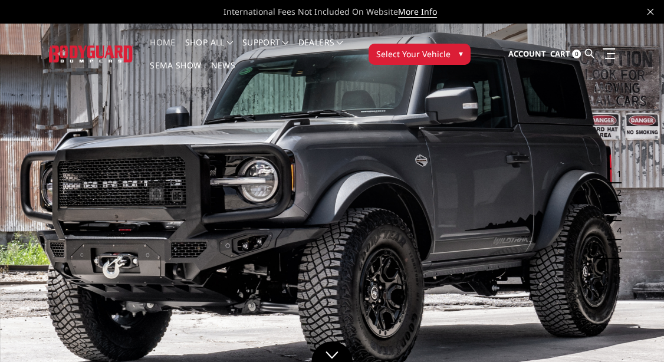 Image resolution: width=664 pixels, height=362 pixels. I want to click on a: Home, so click(162, 50).